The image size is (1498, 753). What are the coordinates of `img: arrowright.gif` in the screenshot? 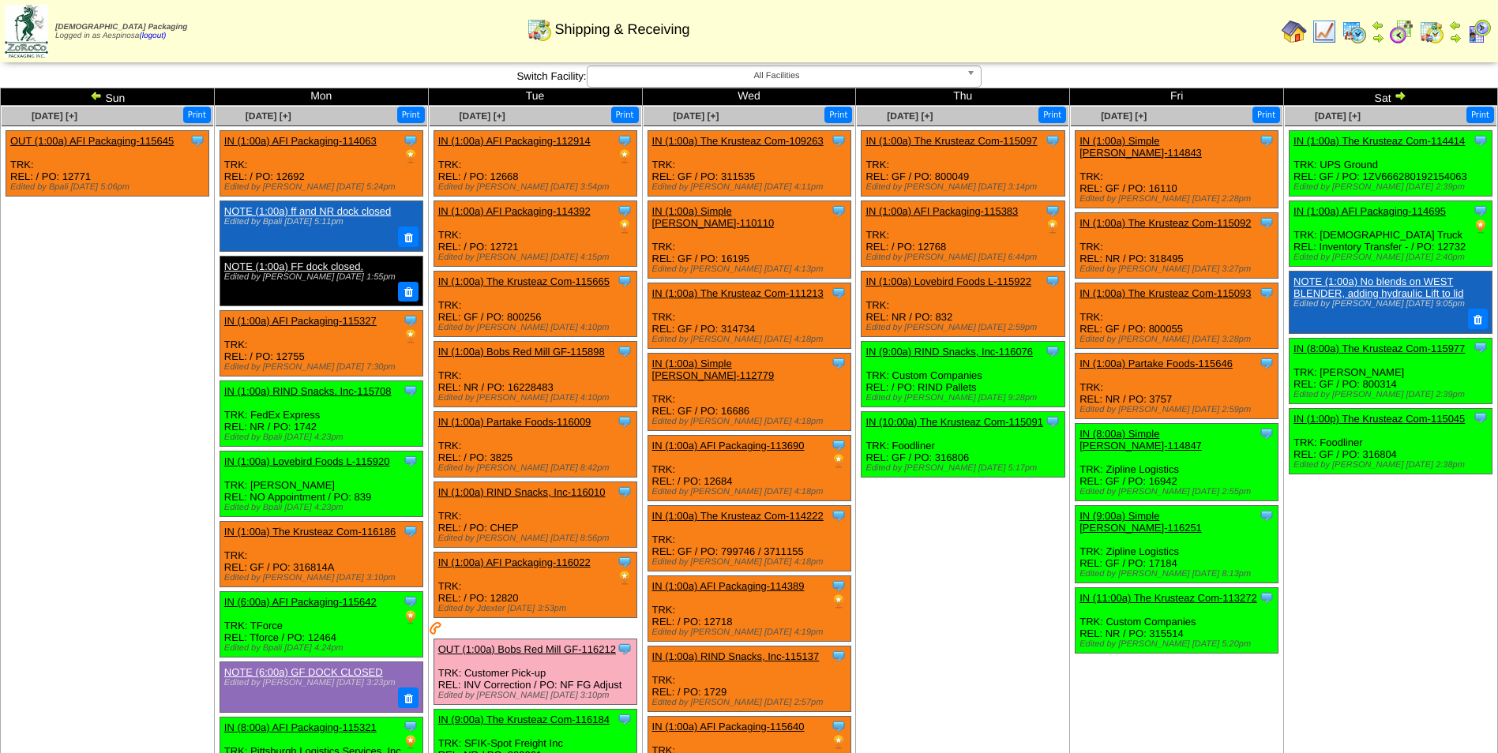 It's located at (1378, 38).